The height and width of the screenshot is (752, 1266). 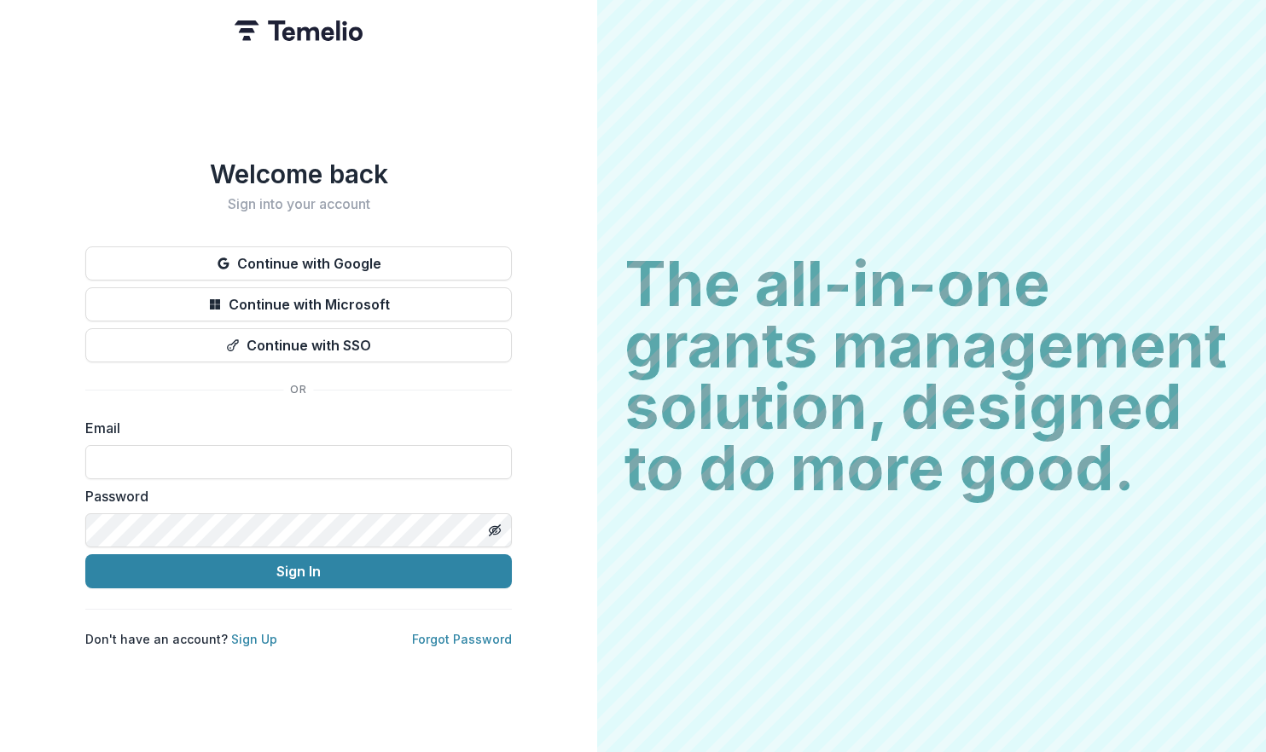 What do you see at coordinates (298, 304) in the screenshot?
I see `button: Continue with Microsoft` at bounding box center [298, 304].